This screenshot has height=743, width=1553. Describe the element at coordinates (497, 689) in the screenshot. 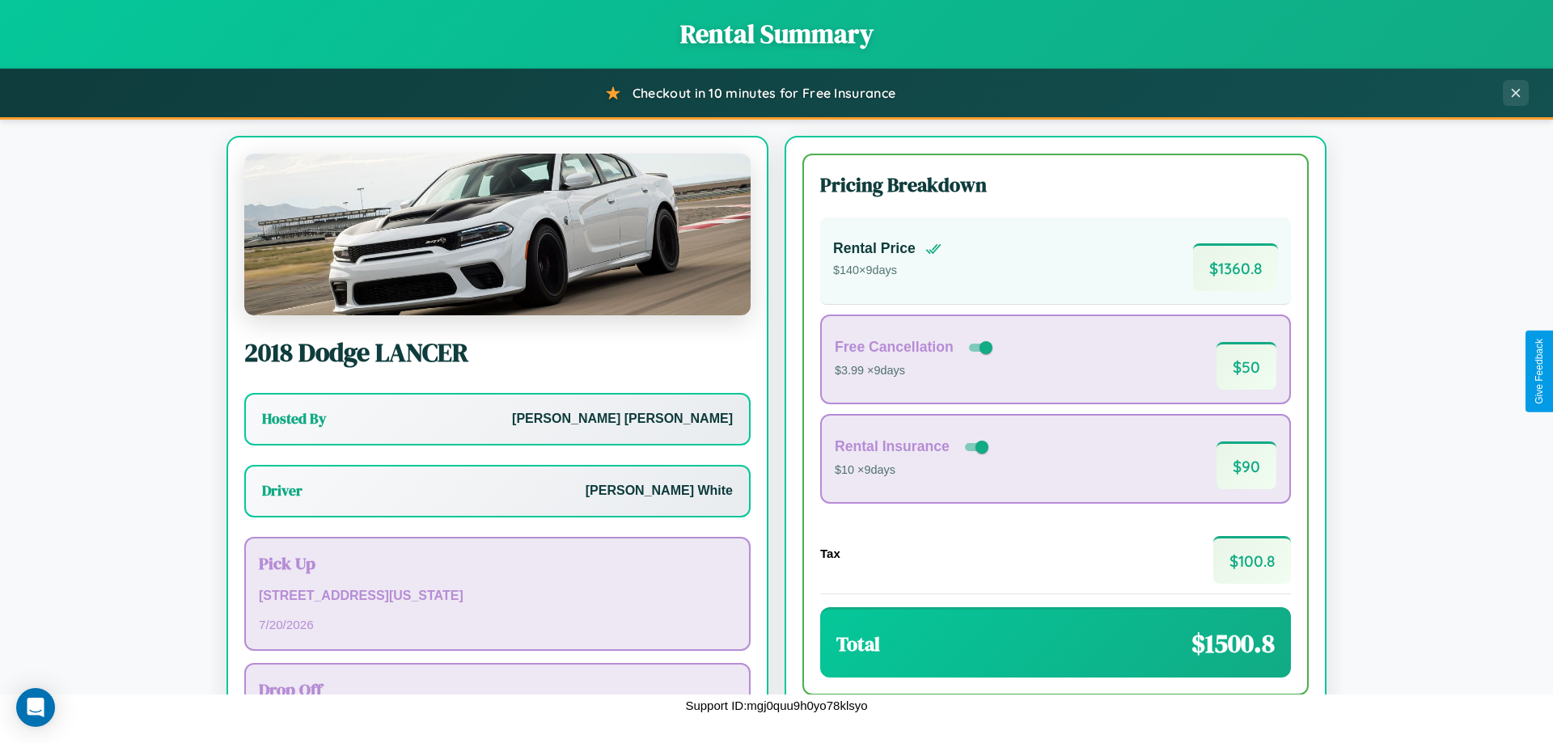

I see `h3: Drop Off` at that location.